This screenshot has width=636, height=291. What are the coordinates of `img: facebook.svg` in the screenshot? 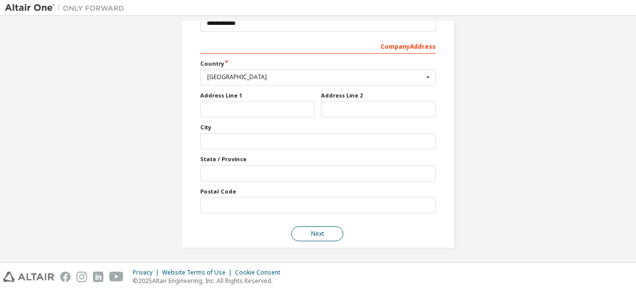 It's located at (65, 276).